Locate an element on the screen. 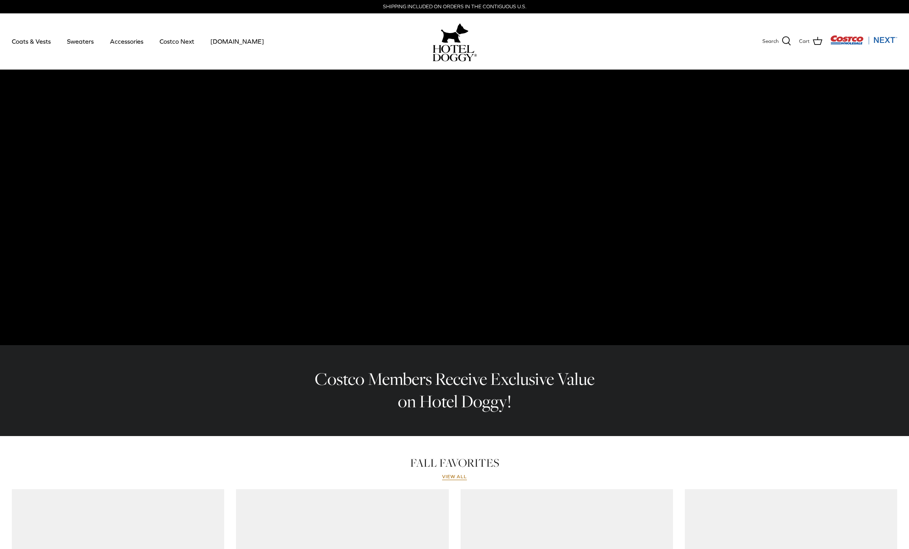 The image size is (909, 549). img: hoteldoggycom is located at coordinates (455, 53).